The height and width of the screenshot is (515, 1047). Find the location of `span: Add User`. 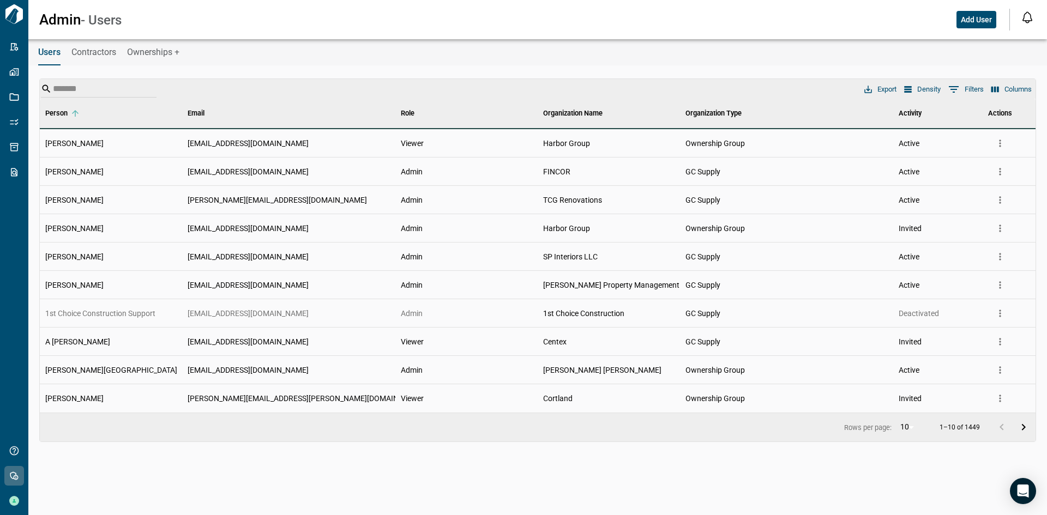

span: Add User is located at coordinates (976, 20).